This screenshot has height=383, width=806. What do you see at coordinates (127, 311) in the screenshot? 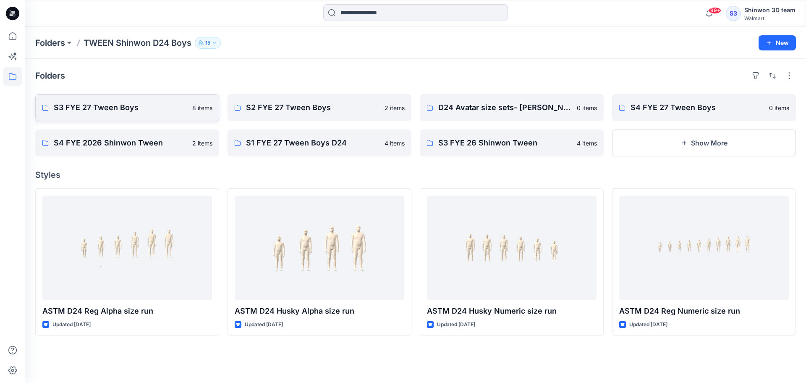
I see `p: ASTM D24 Reg Alpha size run` at bounding box center [127, 311].